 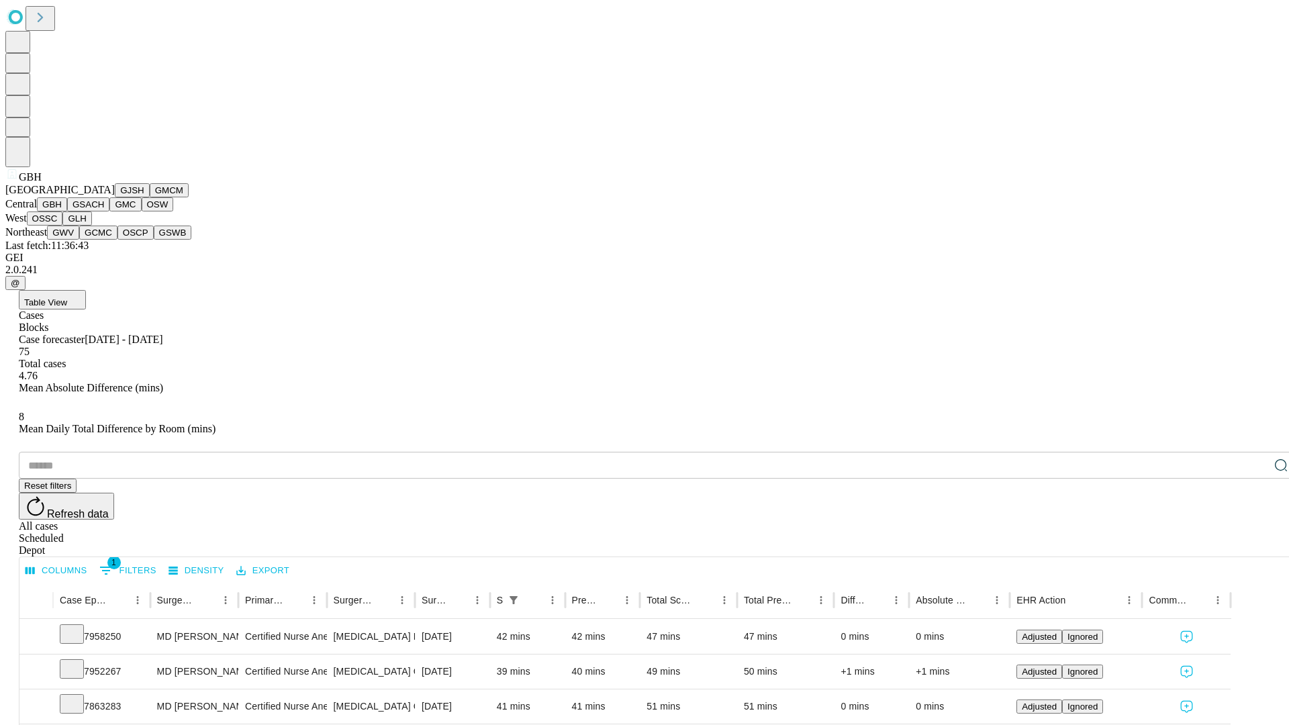 What do you see at coordinates (98, 232) in the screenshot?
I see `button: GCMC` at bounding box center [98, 232].